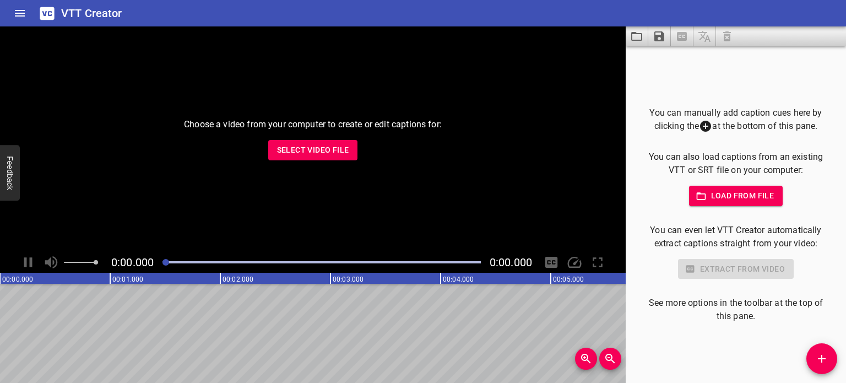 This screenshot has width=846, height=383. What do you see at coordinates (313, 150) in the screenshot?
I see `span: Select Video File` at bounding box center [313, 150].